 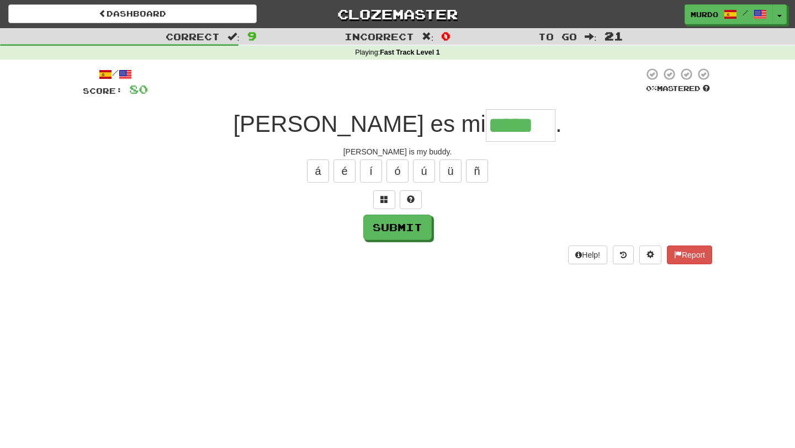 I want to click on button: ú, so click(x=424, y=171).